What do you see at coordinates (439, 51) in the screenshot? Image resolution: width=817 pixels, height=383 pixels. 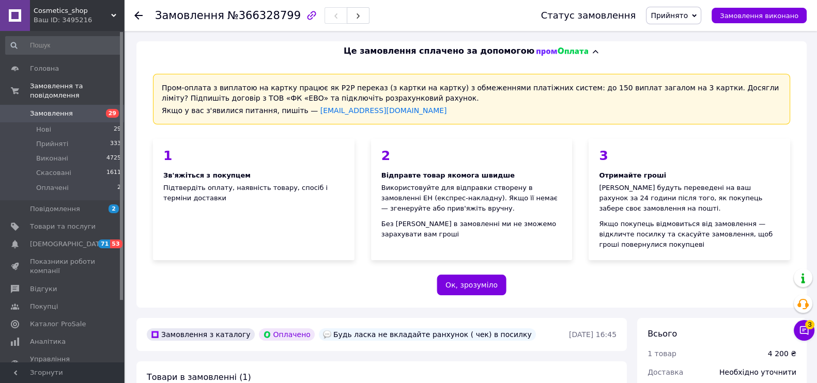 I see `span: Це замовлення сплачено за допомогою` at bounding box center [439, 51].